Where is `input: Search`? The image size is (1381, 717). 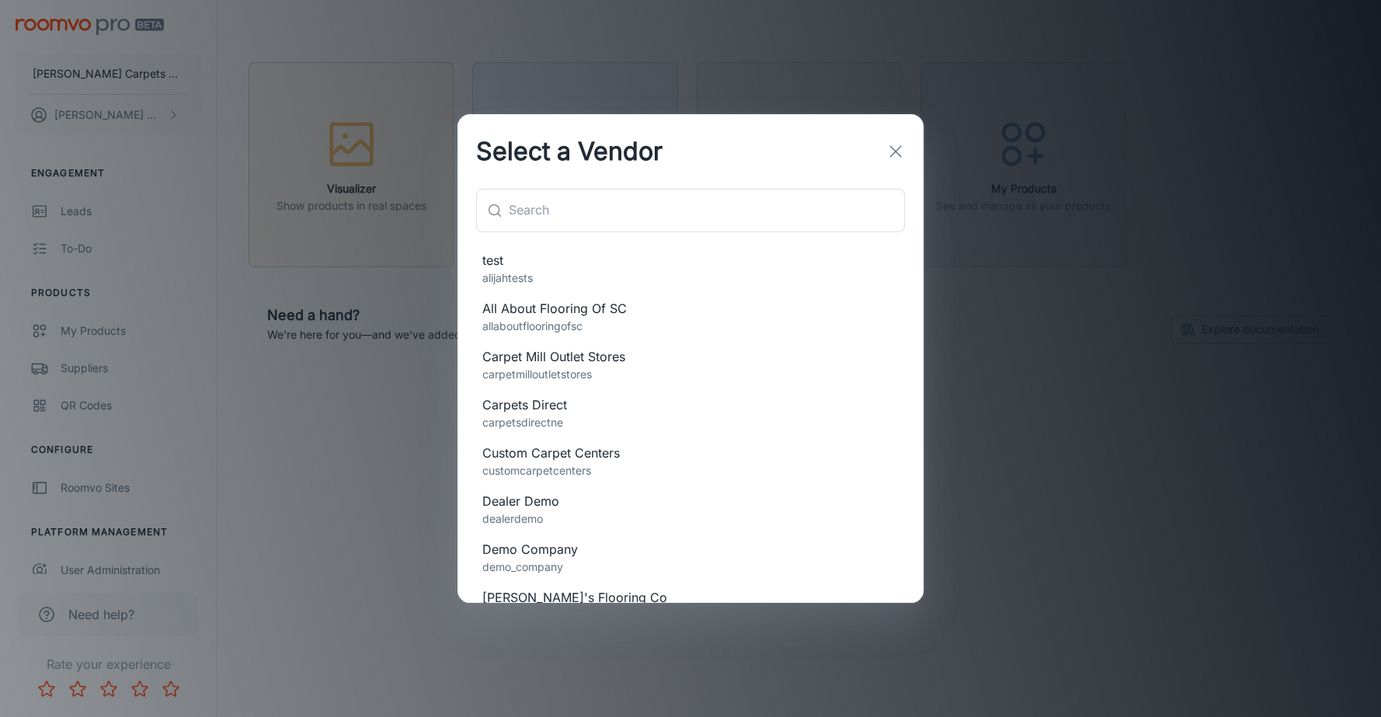 input: Search is located at coordinates (707, 210).